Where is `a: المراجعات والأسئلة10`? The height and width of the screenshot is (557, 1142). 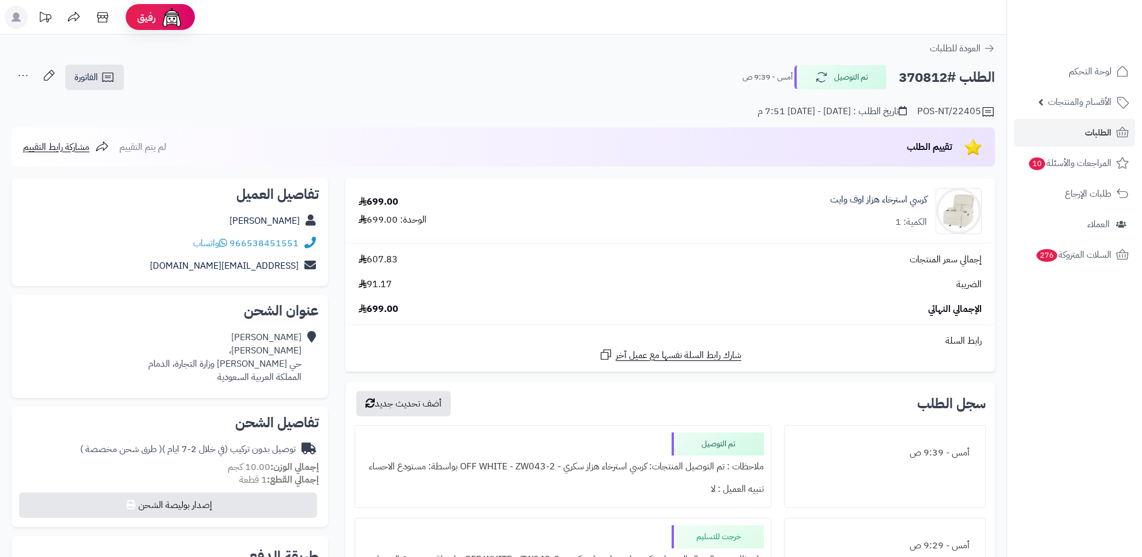
a: المراجعات والأسئلة10 is located at coordinates (1074, 163).